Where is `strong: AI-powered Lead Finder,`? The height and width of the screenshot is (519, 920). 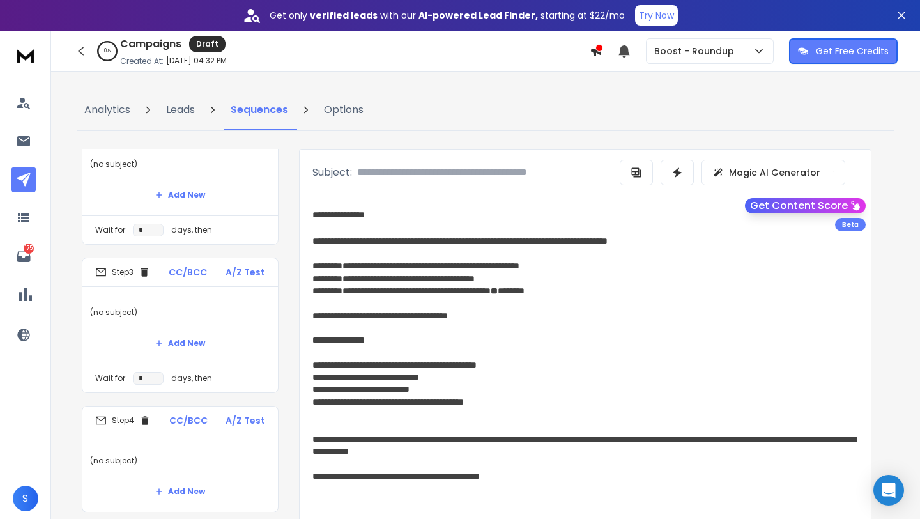
strong: AI-powered Lead Finder, is located at coordinates (478, 15).